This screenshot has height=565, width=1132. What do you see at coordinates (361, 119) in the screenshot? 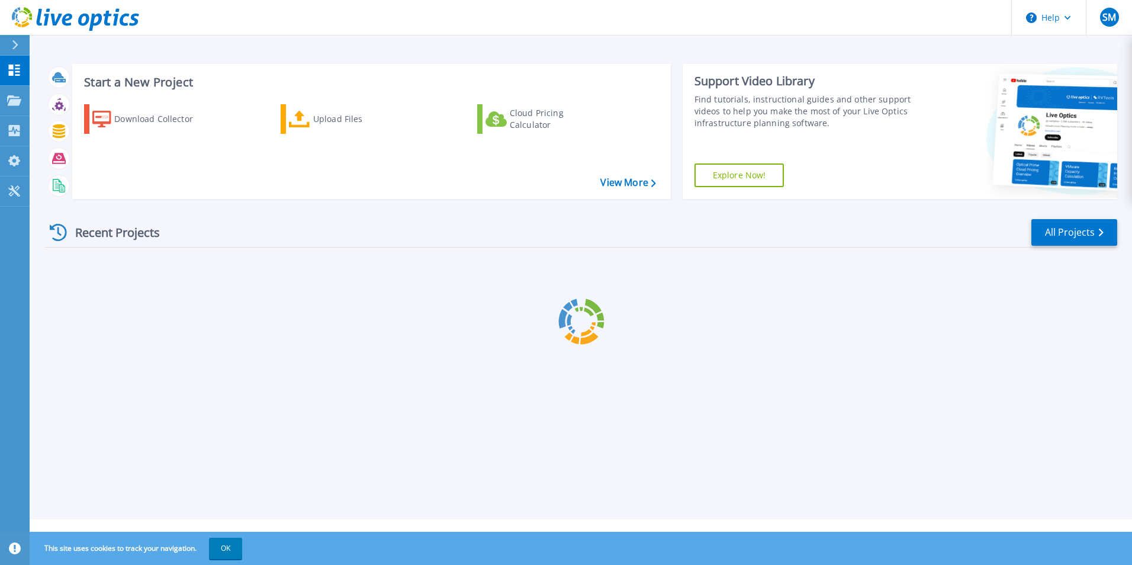
I see `div: Upload Files` at bounding box center [361, 119].